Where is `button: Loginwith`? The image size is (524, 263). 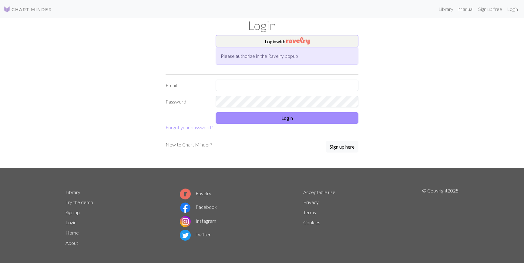 button: Loginwith is located at coordinates (287, 41).